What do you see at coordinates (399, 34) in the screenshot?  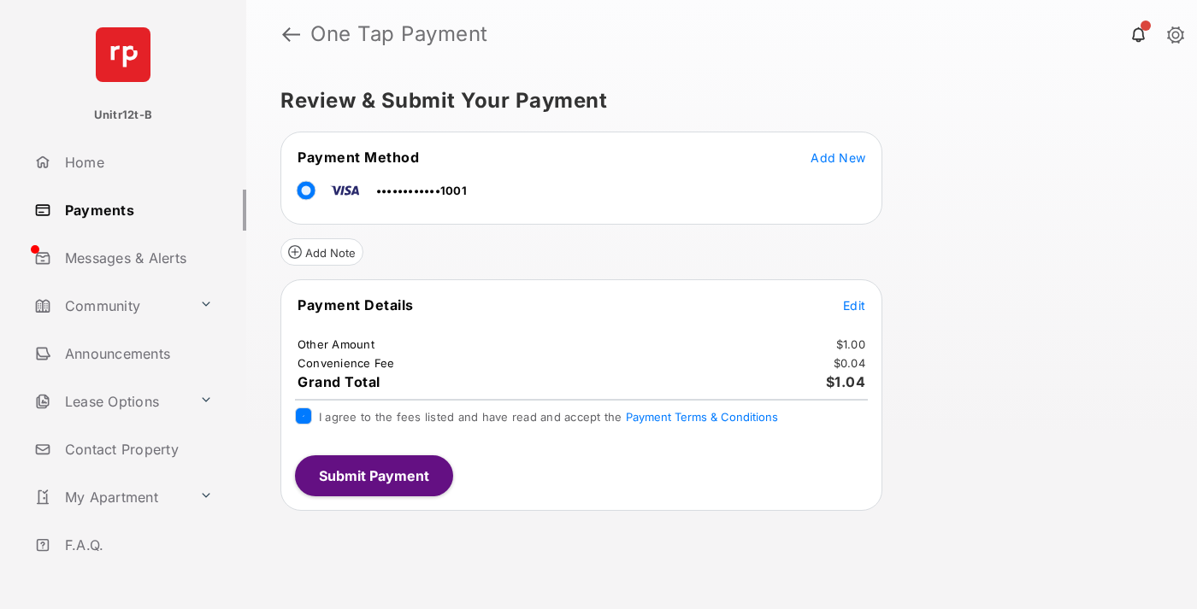 I see `strong: One Tap Payment` at bounding box center [399, 34].